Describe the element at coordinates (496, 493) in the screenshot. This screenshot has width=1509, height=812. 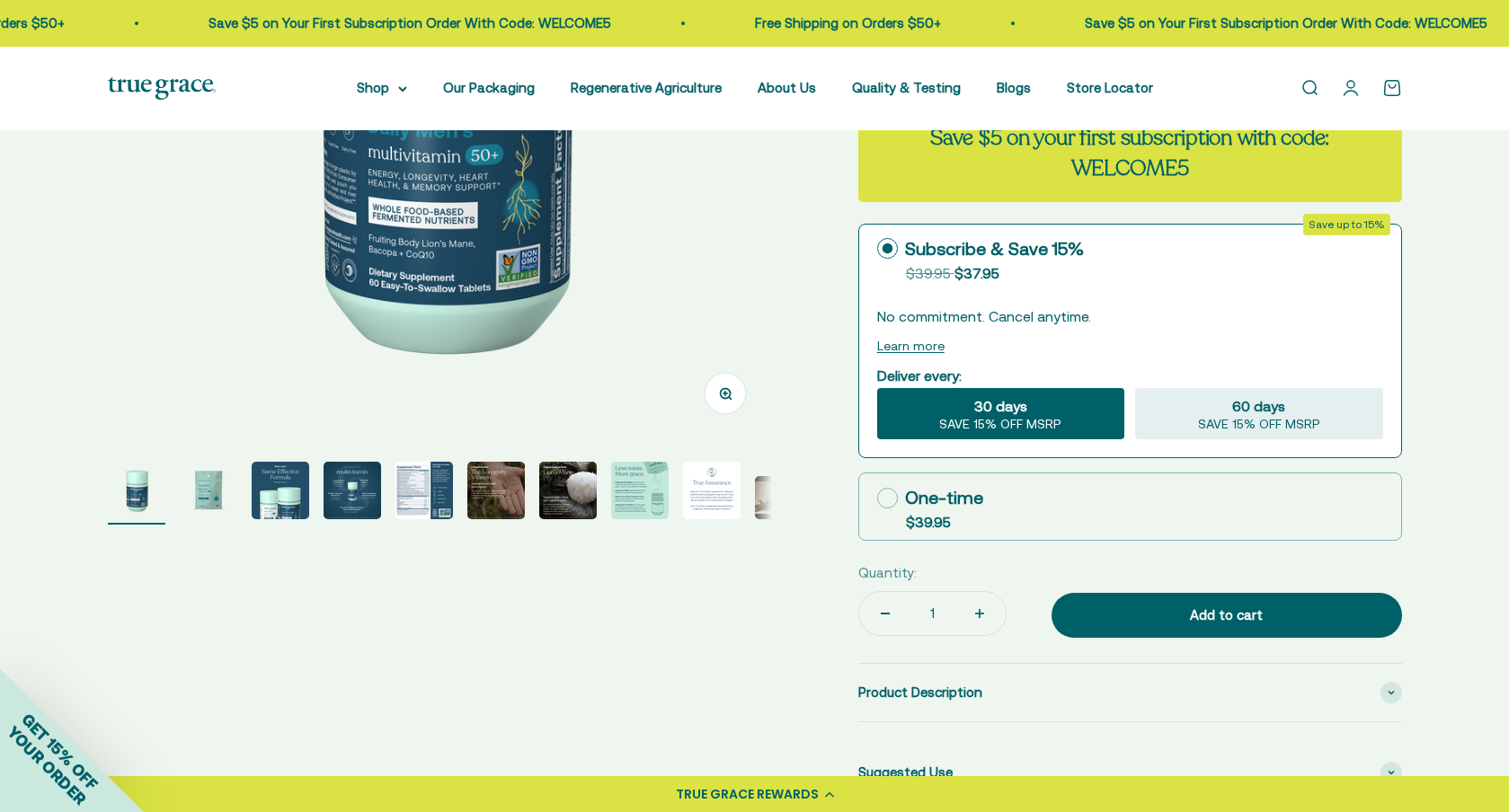
I see `button: Go to item 6` at that location.